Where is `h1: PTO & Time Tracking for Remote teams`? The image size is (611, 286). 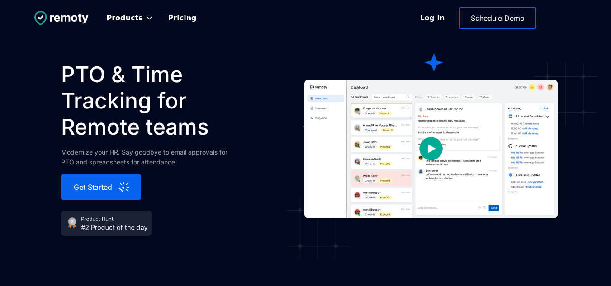 h1: PTO & Time Tracking for Remote teams is located at coordinates (156, 101).